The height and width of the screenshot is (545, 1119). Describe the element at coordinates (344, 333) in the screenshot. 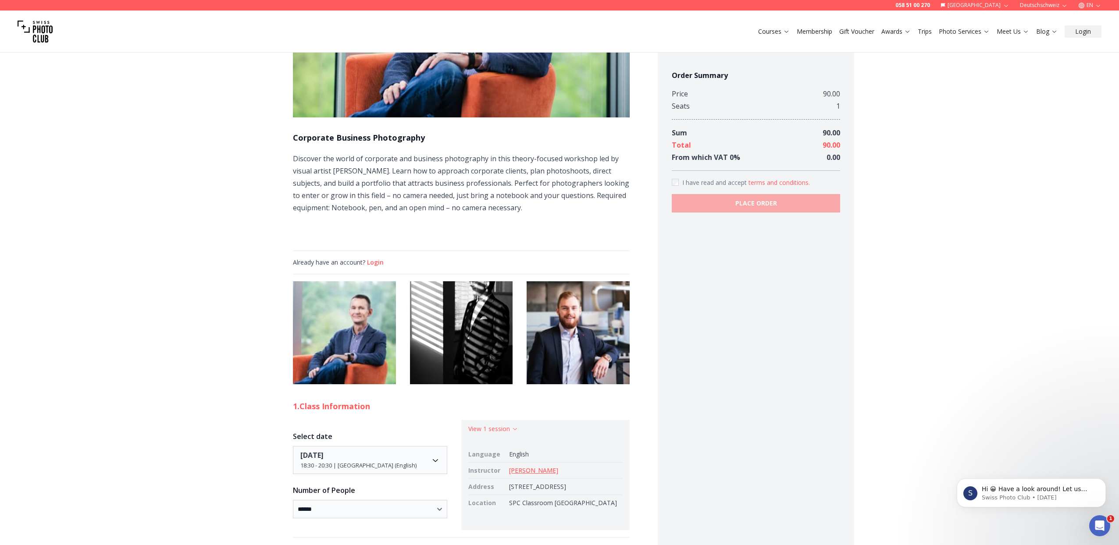

I see `img: Practice Workshops-0` at that location.